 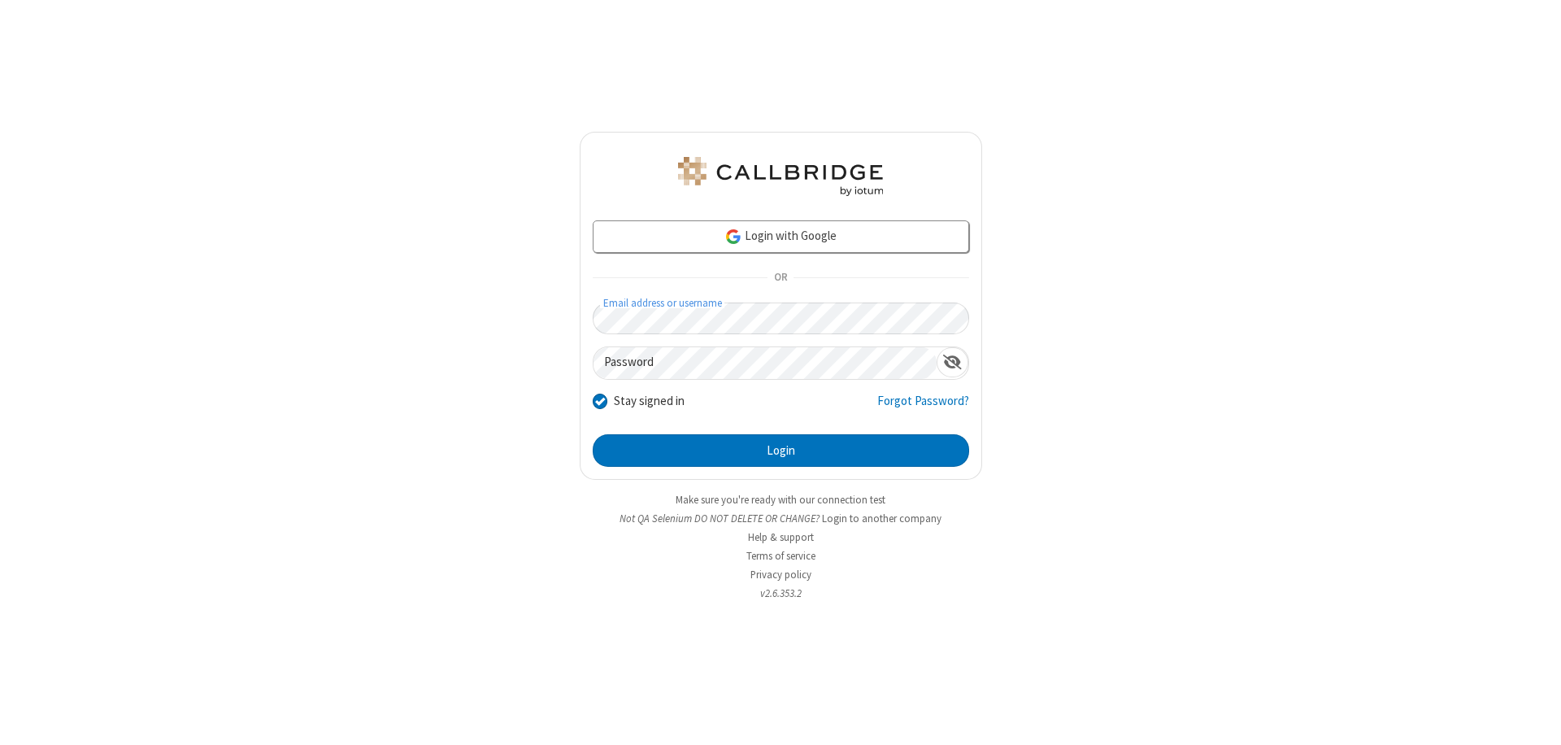 What do you see at coordinates (781, 574) in the screenshot?
I see `a: Privacy policy` at bounding box center [781, 574].